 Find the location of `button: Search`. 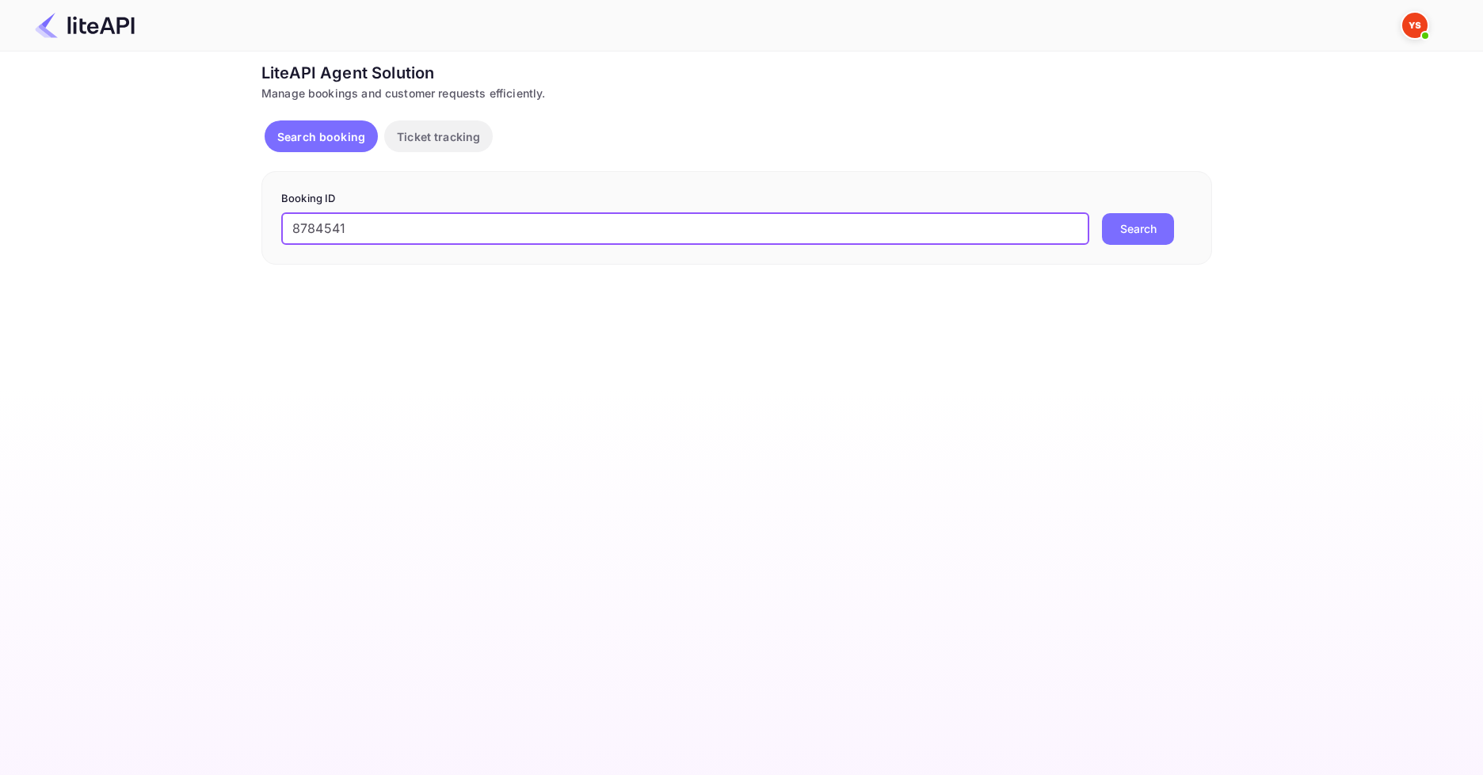

button: Search is located at coordinates (1138, 229).